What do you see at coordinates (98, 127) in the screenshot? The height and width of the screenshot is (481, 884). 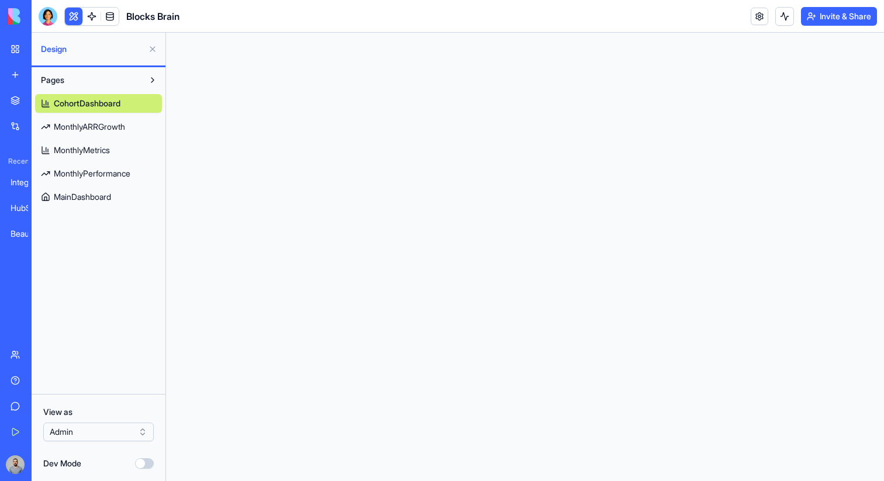 I see `a: MonthlyARRGrowth` at bounding box center [98, 127].